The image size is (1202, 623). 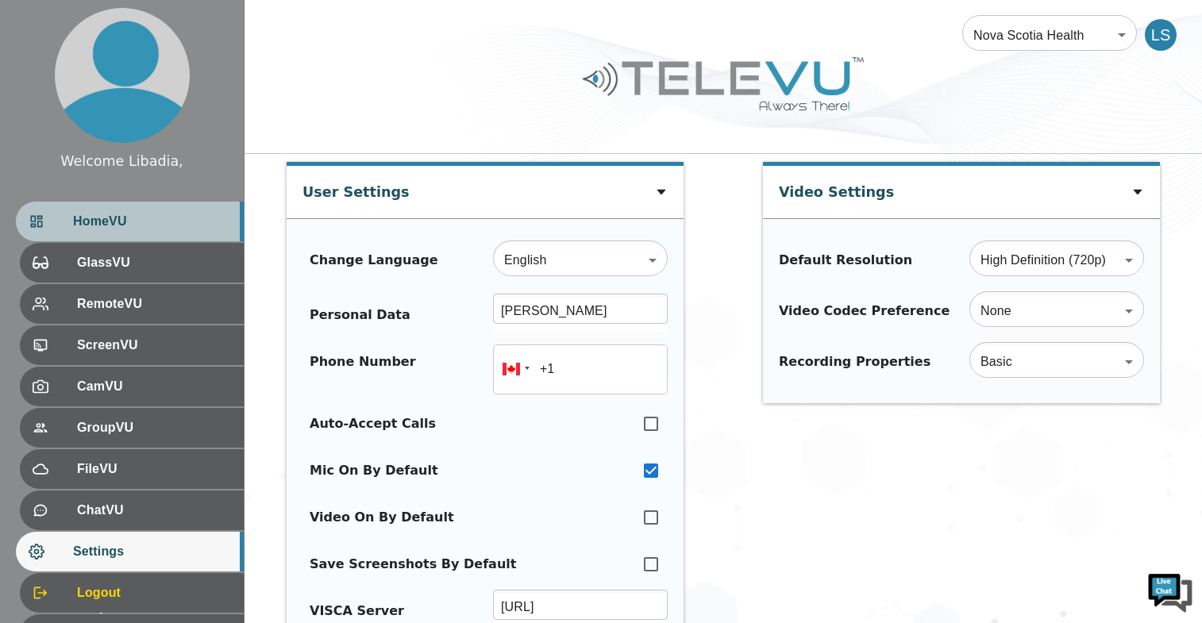 I want to click on span: RemoteVU, so click(x=154, y=304).